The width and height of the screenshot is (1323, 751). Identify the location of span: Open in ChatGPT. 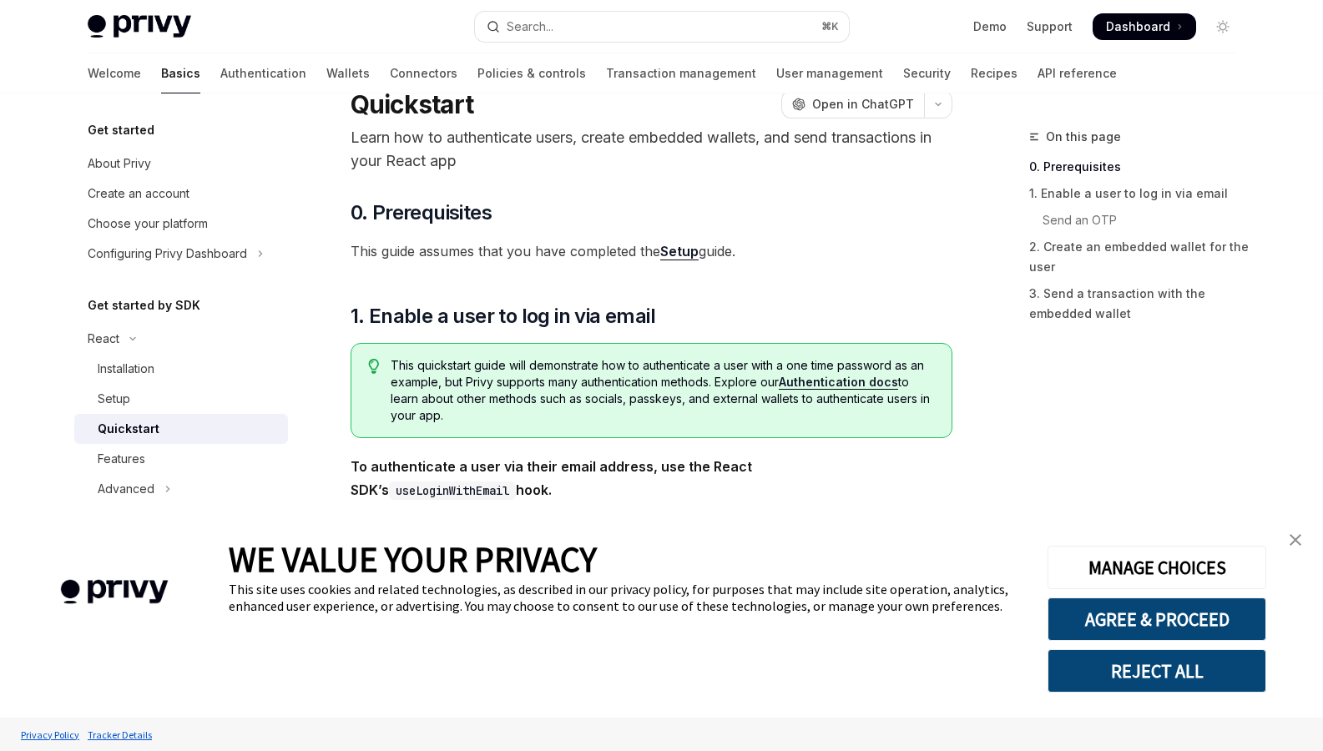
(863, 104).